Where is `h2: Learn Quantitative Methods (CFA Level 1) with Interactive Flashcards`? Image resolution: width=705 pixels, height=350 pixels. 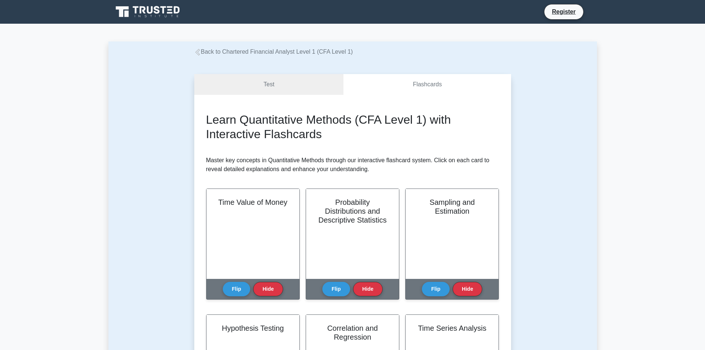
h2: Learn Quantitative Methods (CFA Level 1) with Interactive Flashcards is located at coordinates (353, 127).